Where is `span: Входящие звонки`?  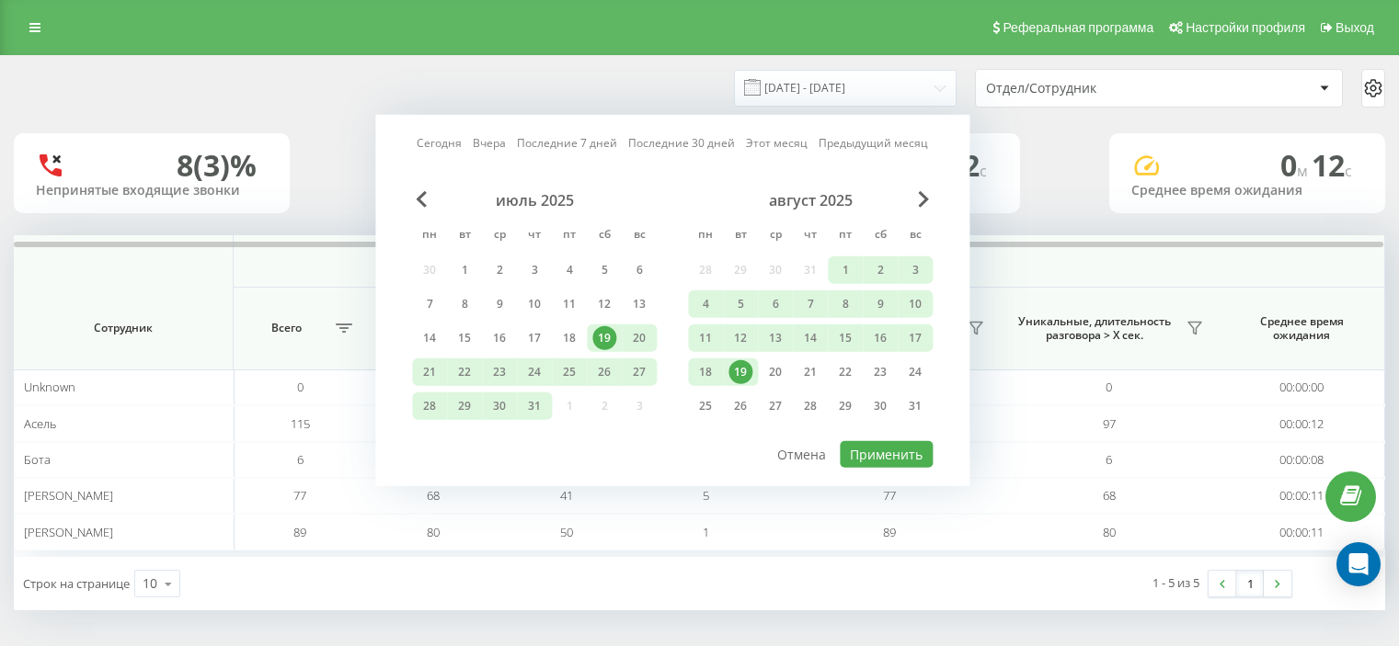
span: Входящие звонки is located at coordinates (808, 261).